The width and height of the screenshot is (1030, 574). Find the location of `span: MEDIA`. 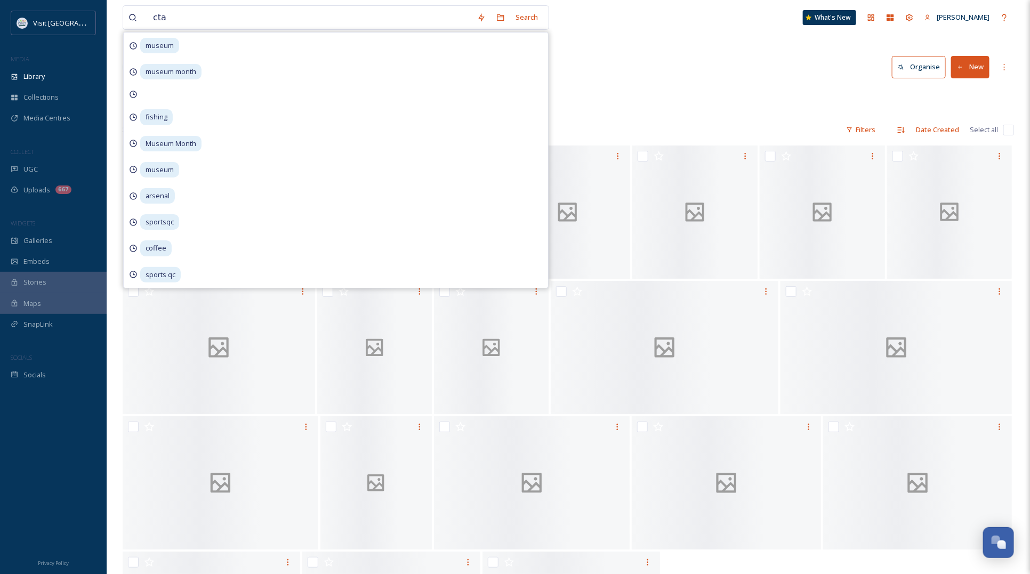

span: MEDIA is located at coordinates (20, 59).